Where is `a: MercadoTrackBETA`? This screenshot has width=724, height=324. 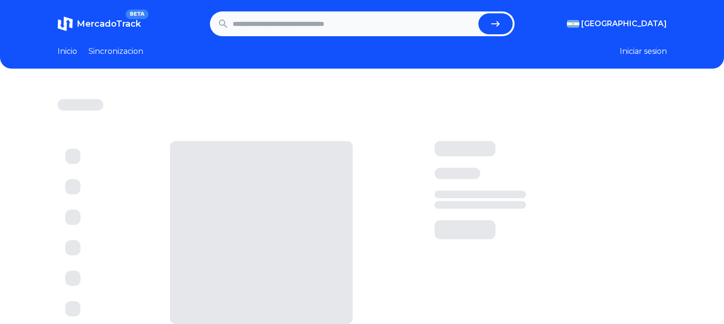
a: MercadoTrackBETA is located at coordinates (99, 24).